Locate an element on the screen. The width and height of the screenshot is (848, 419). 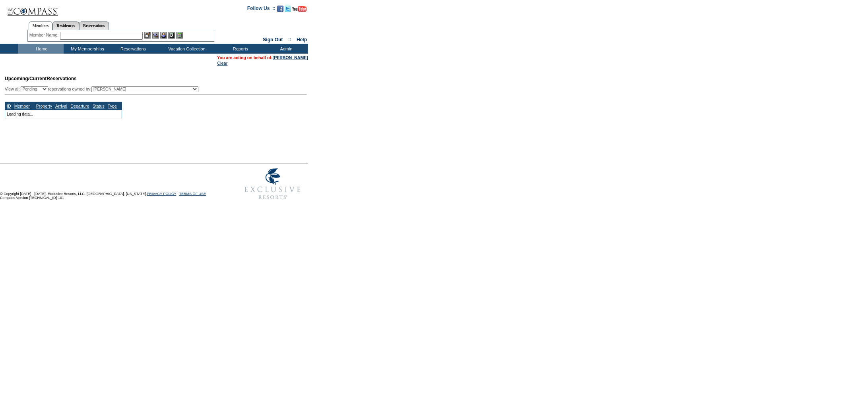
td: Loading data... is located at coordinates (64, 114).